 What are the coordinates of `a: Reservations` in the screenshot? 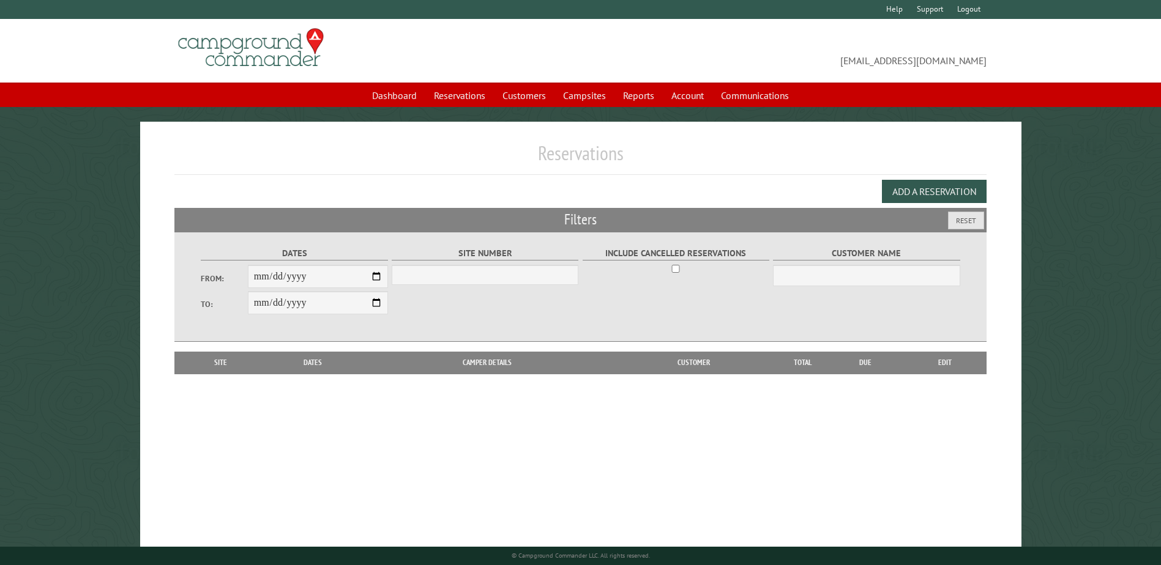 It's located at (459, 95).